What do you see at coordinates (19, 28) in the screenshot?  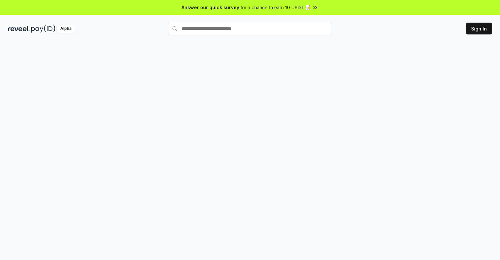 I see `img: reveel_dark` at bounding box center [19, 28].